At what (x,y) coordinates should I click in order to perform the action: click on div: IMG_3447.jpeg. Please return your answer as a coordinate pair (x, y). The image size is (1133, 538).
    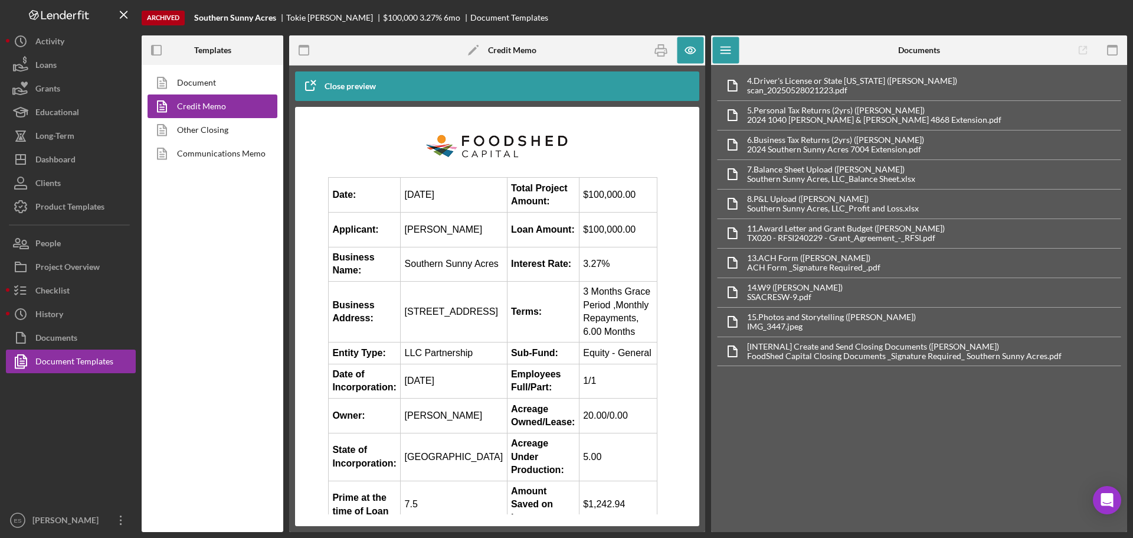
    Looking at the image, I should click on (832, 326).